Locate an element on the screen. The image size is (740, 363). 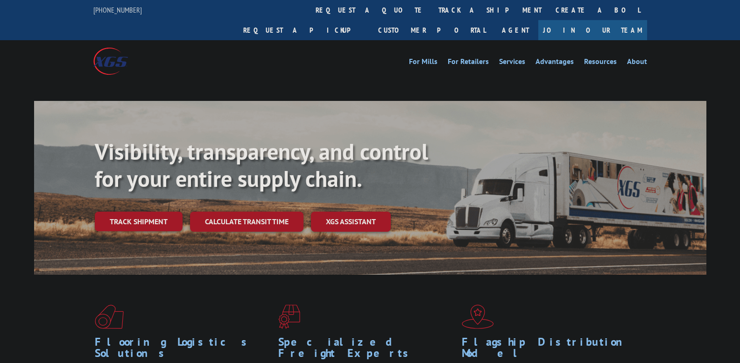
img: xgs-icon-total-supply-chain-intelligence-red is located at coordinates (109, 316).